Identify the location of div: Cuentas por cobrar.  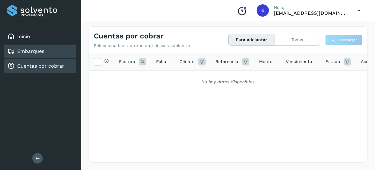
(40, 66).